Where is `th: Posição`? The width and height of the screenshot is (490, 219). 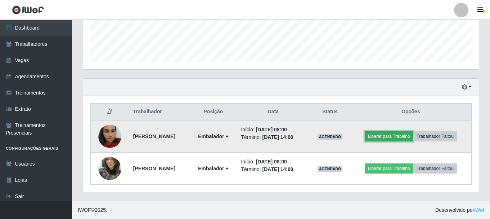 th: Posição is located at coordinates (213, 112).